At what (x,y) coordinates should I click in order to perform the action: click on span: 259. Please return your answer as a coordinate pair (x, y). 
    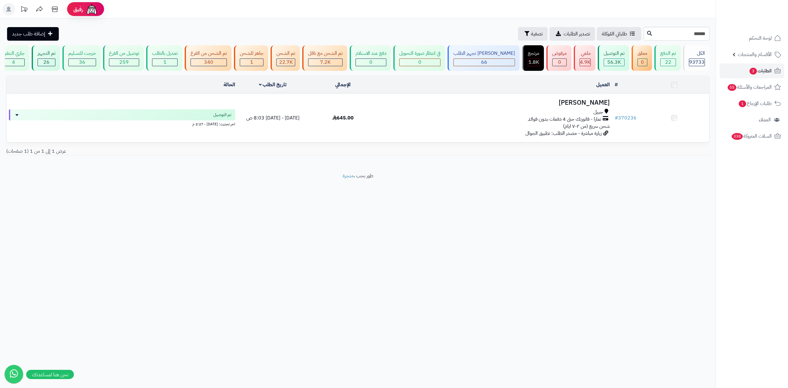
    Looking at the image, I should click on (124, 62).